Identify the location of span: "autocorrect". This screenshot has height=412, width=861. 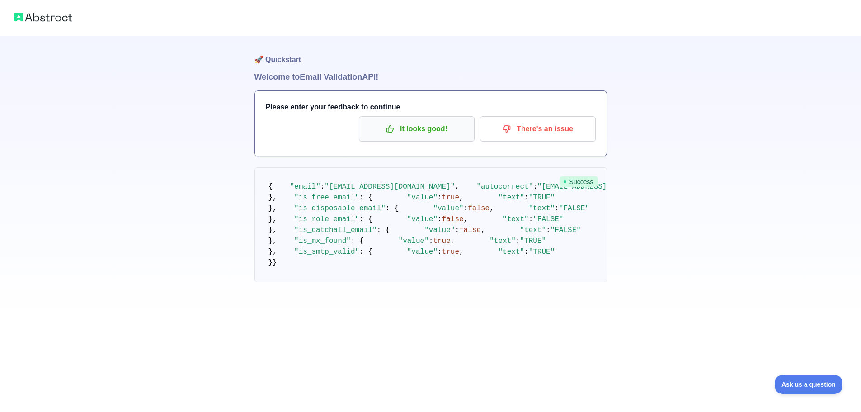
(505, 187).